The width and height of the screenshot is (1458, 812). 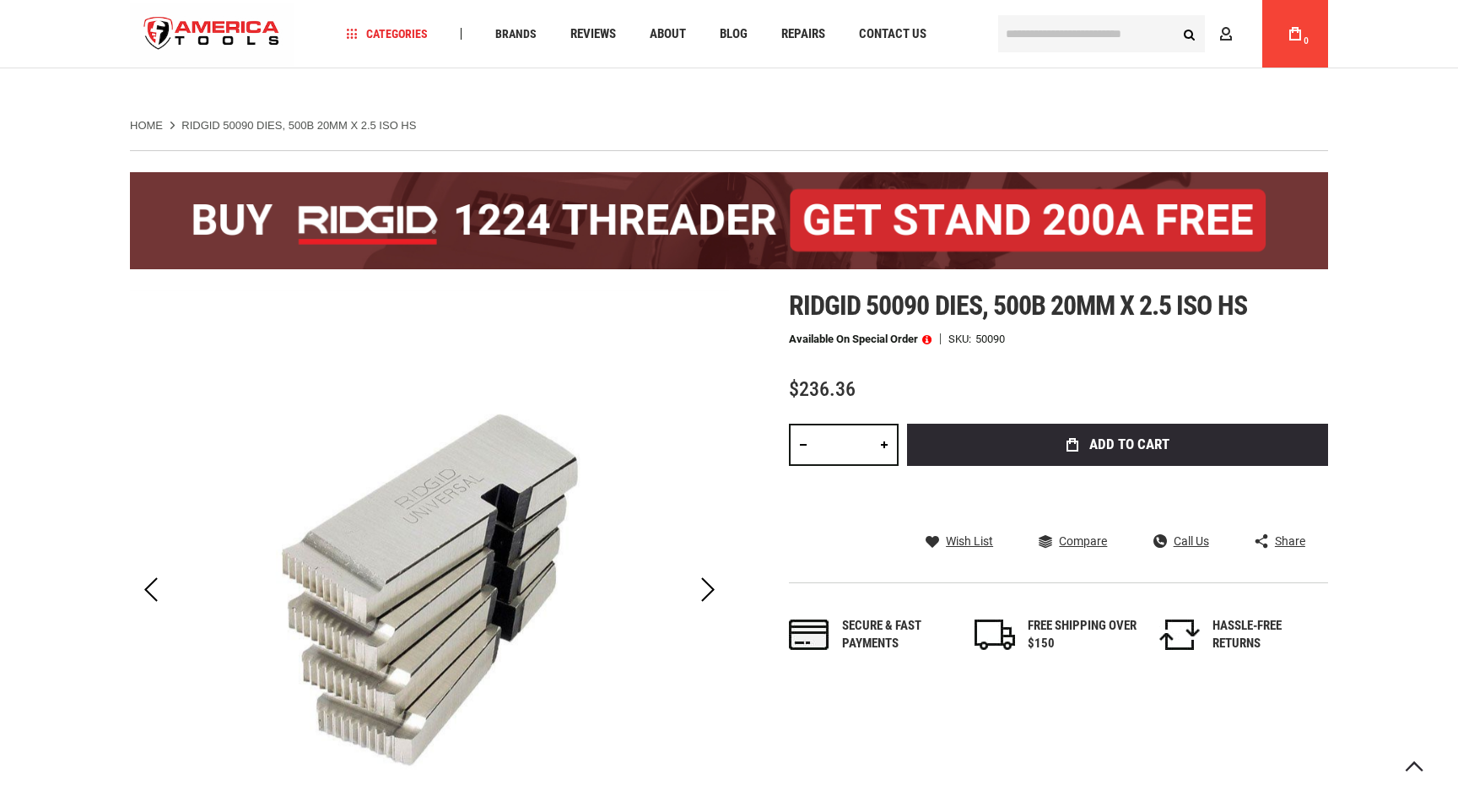 I want to click on span: Blog, so click(x=733, y=33).